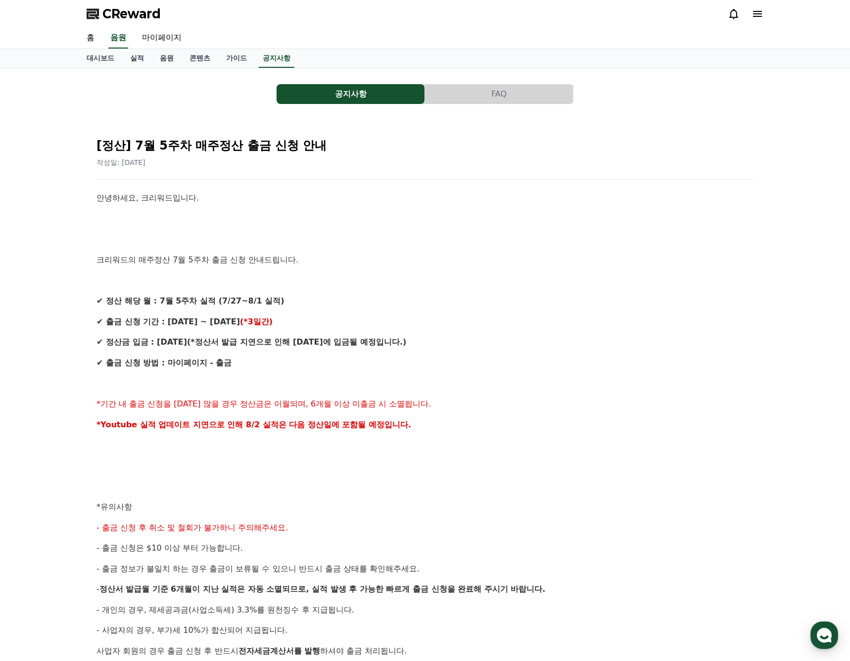 The image size is (850, 661). I want to click on a: CReward, so click(124, 14).